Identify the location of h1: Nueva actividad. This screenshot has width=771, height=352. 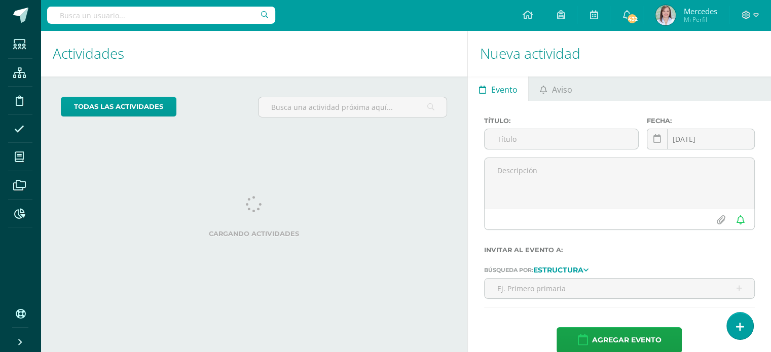
(619, 53).